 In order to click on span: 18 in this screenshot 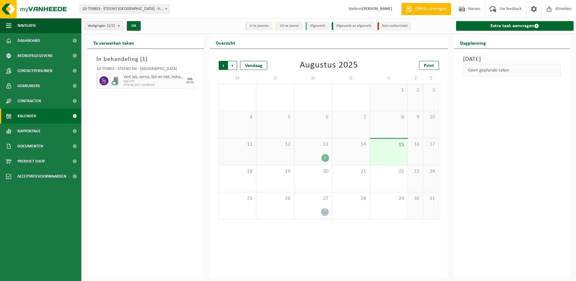, I will do `click(238, 171)`.